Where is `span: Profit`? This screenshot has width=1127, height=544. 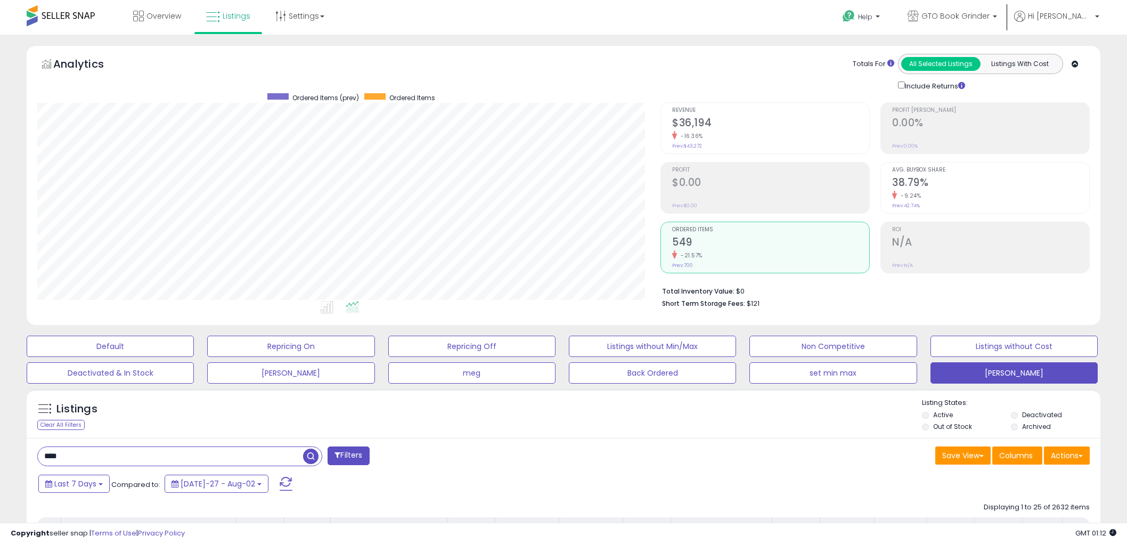
span: Profit is located at coordinates (771, 170).